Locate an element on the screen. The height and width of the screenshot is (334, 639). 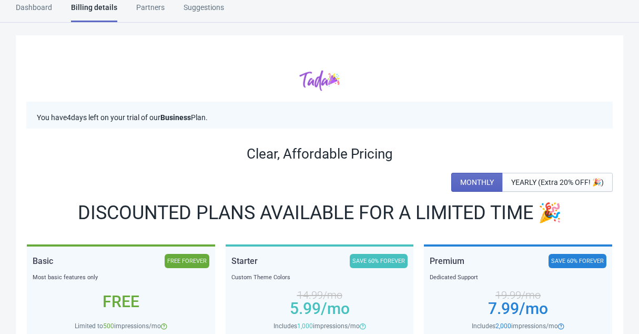
span: 2,000 is located at coordinates (504, 326).